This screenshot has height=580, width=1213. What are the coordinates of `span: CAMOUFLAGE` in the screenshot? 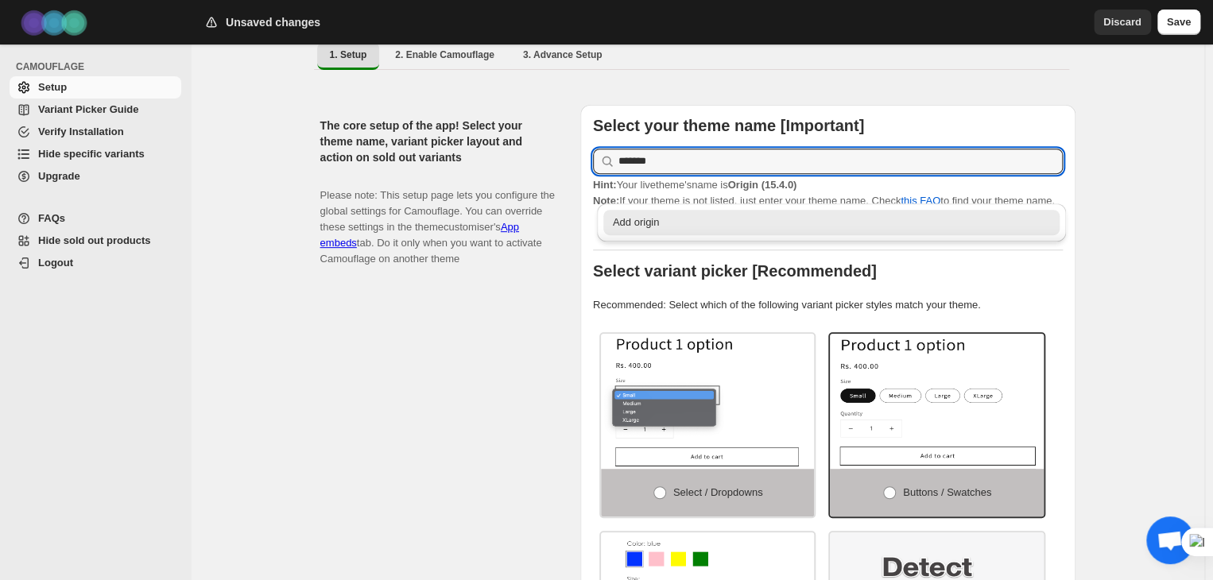 It's located at (99, 67).